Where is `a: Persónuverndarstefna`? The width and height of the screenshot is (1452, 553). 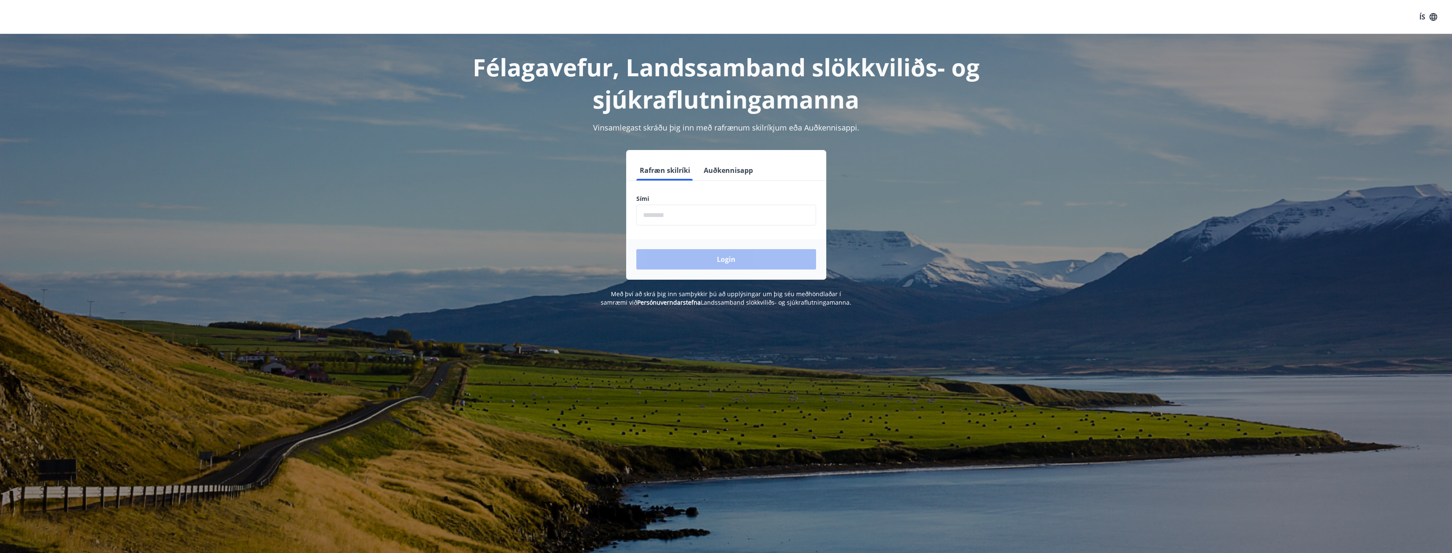
a: Persónuverndarstefna is located at coordinates (669, 302).